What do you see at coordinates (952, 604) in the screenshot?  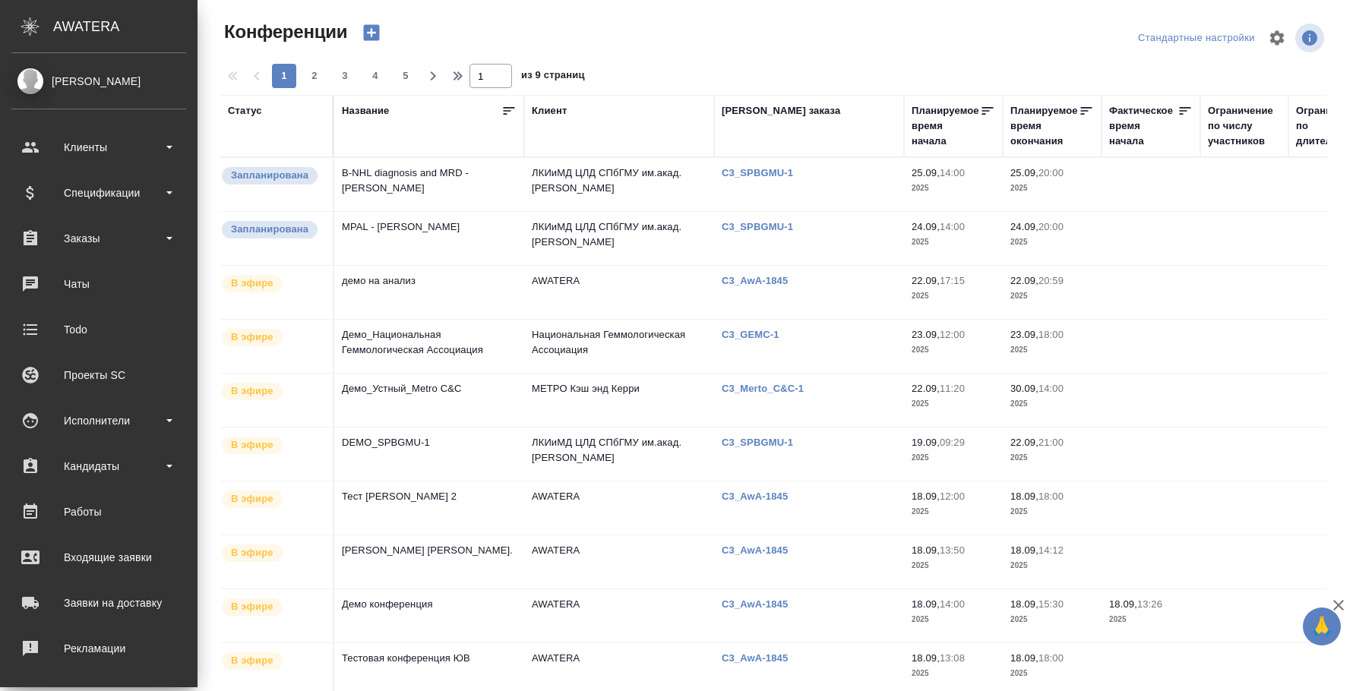 I see `p: 14:00` at bounding box center [952, 604].